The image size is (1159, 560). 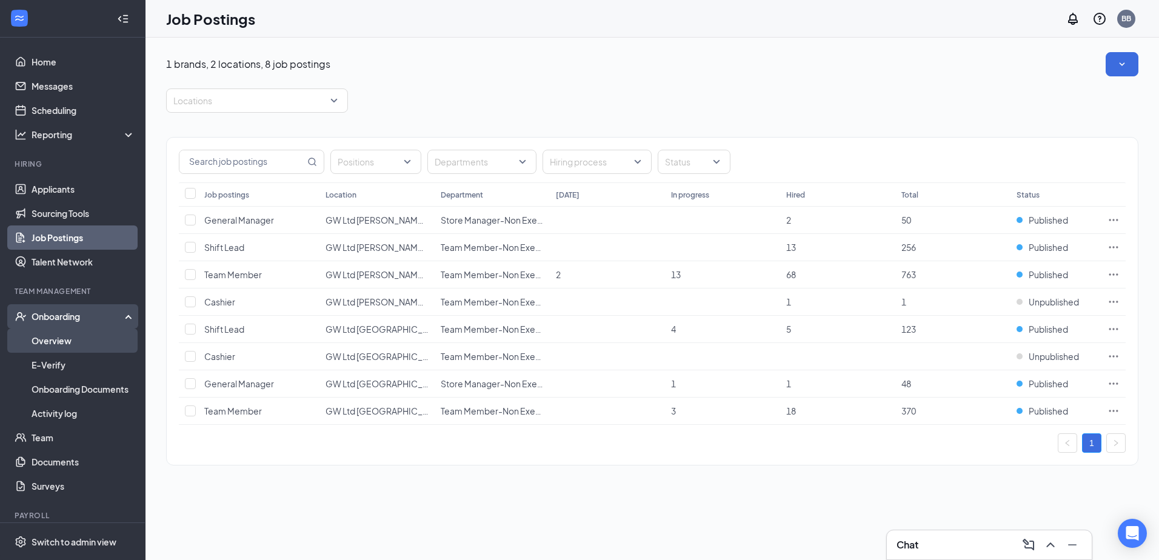 What do you see at coordinates (74, 542) in the screenshot?
I see `div: Switch to admin view` at bounding box center [74, 542].